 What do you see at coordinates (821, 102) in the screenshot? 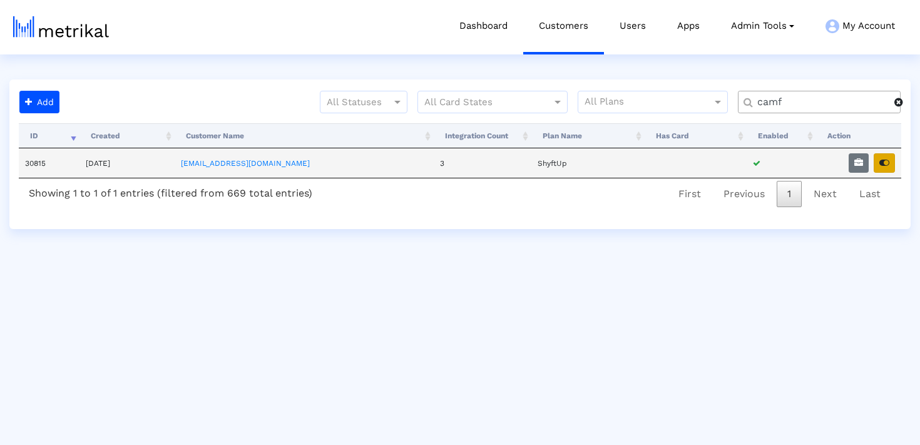
I see `input: Customer Name` at bounding box center [821, 102].